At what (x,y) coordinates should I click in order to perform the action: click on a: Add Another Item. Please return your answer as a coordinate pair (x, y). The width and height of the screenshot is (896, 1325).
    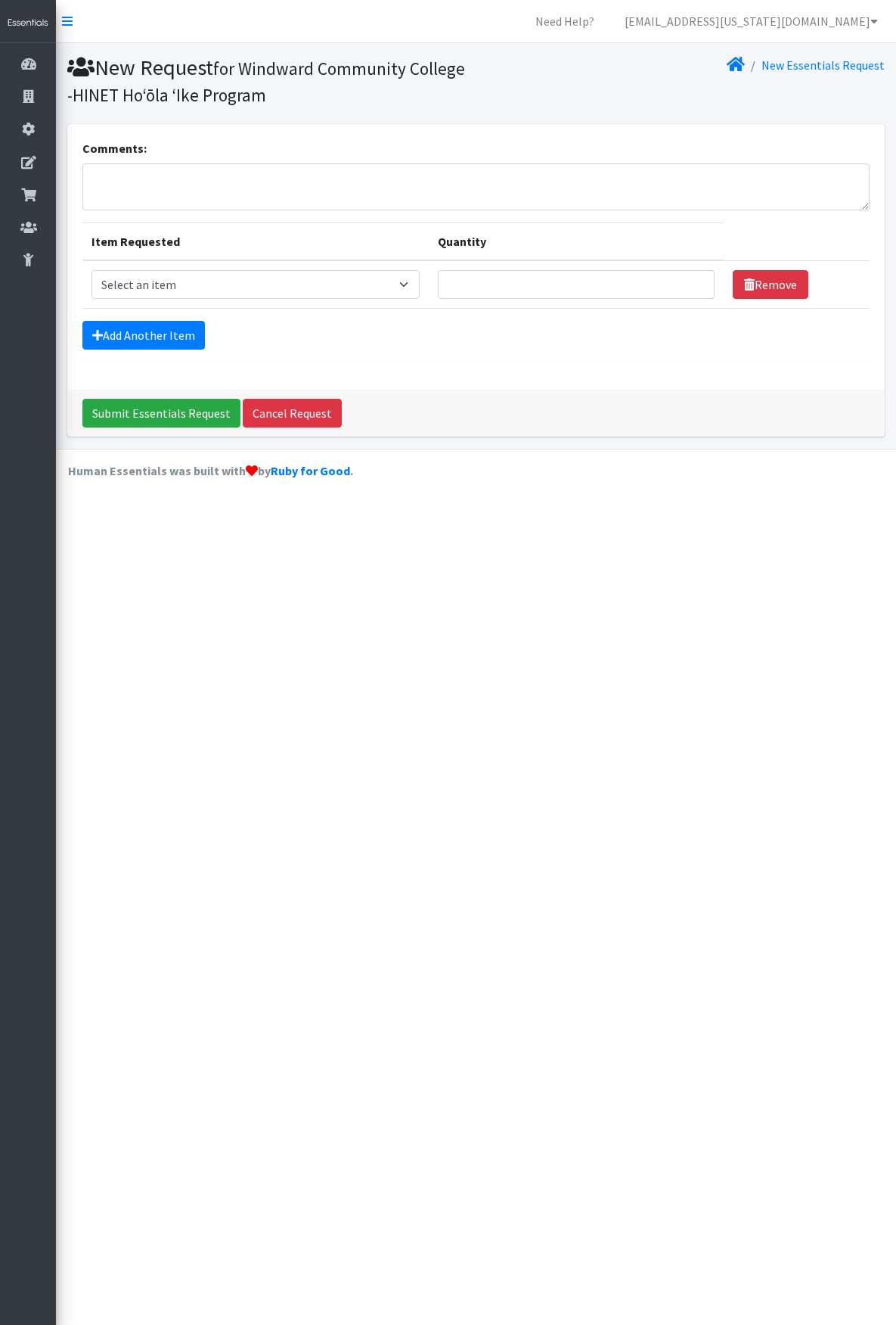
    Looking at the image, I should click on (143, 336).